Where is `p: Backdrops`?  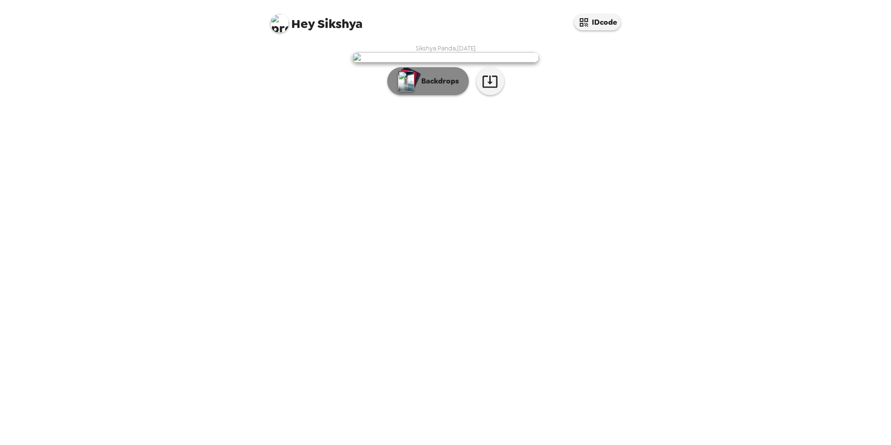 p: Backdrops is located at coordinates (438, 81).